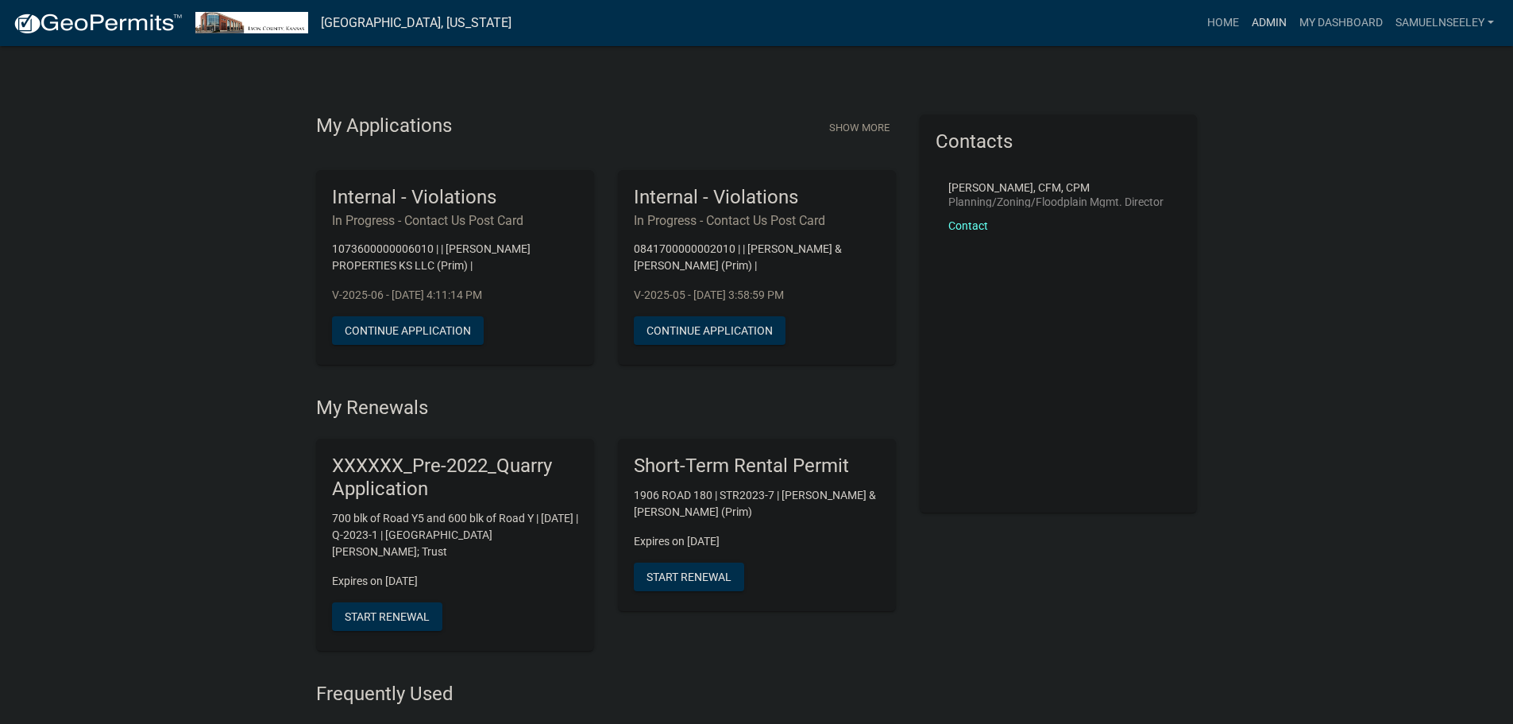 The image size is (1513, 724). Describe the element at coordinates (1059, 141) in the screenshot. I see `h5: Contacts` at that location.